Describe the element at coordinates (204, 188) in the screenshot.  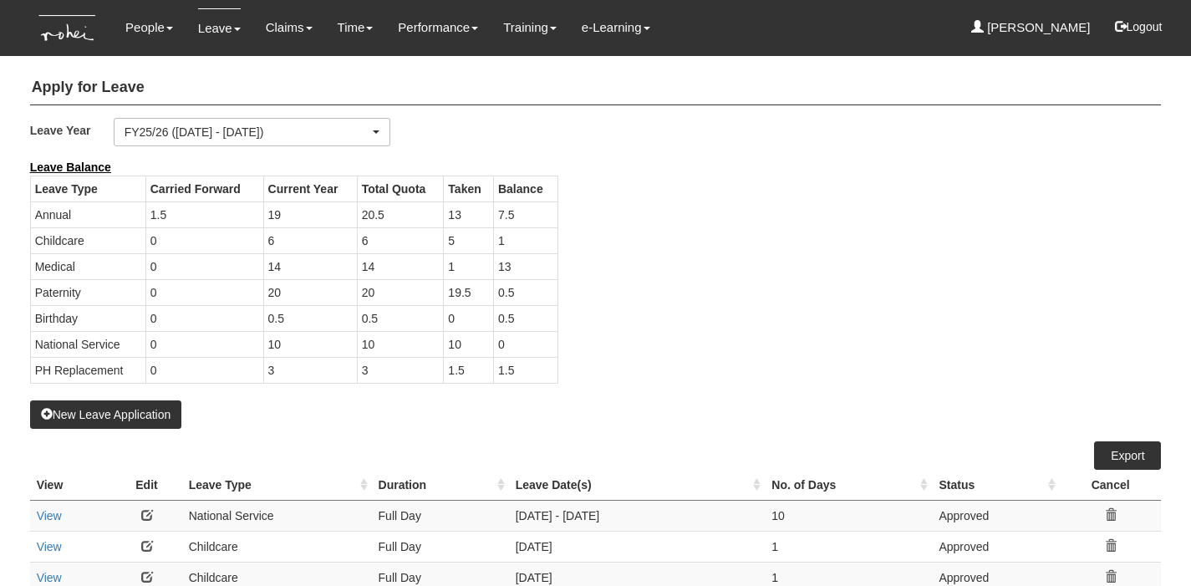
I see `th: Carried Forward` at that location.